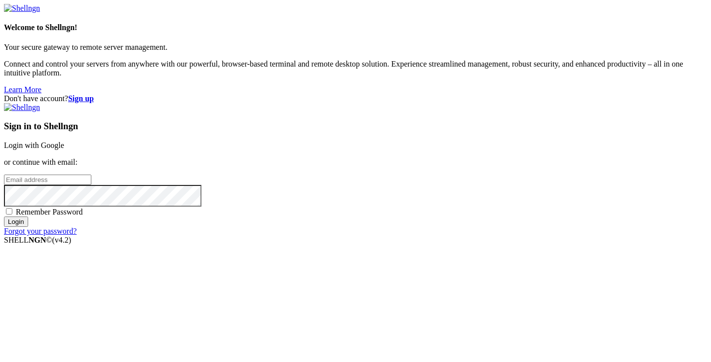 This screenshot has height=362, width=711. What do you see at coordinates (81, 98) in the screenshot?
I see `strong: Sign up` at bounding box center [81, 98].